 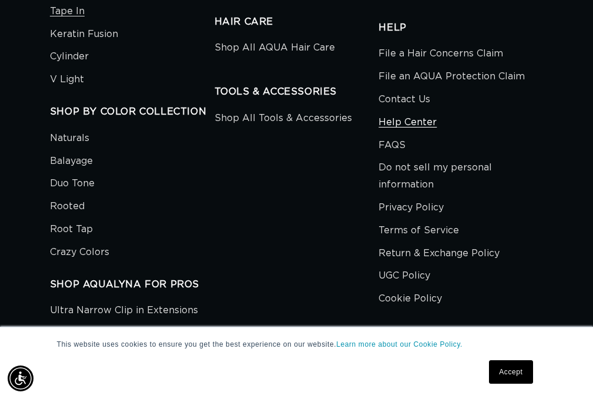 What do you see at coordinates (69, 140) in the screenshot?
I see `a: Naturals` at bounding box center [69, 140].